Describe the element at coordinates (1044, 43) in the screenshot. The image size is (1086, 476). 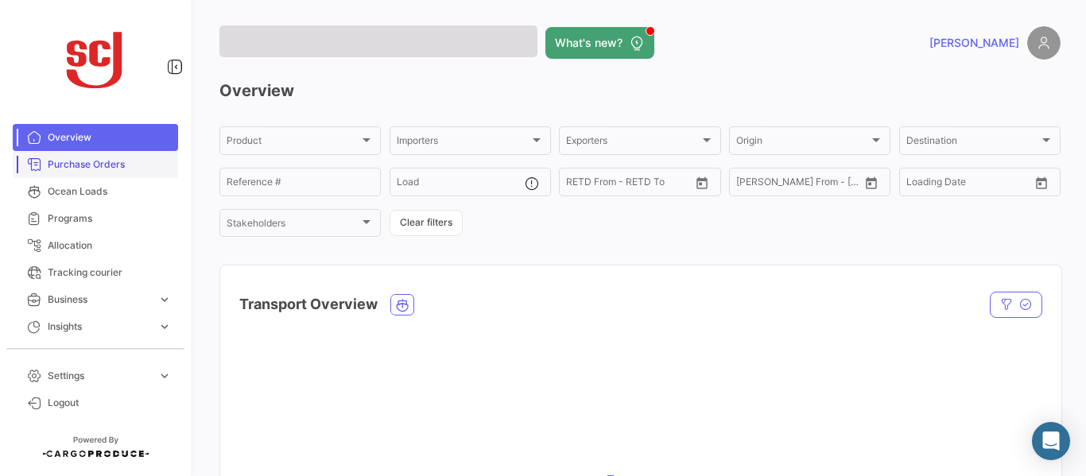
I see `img: placeholder-user.png` at that location.